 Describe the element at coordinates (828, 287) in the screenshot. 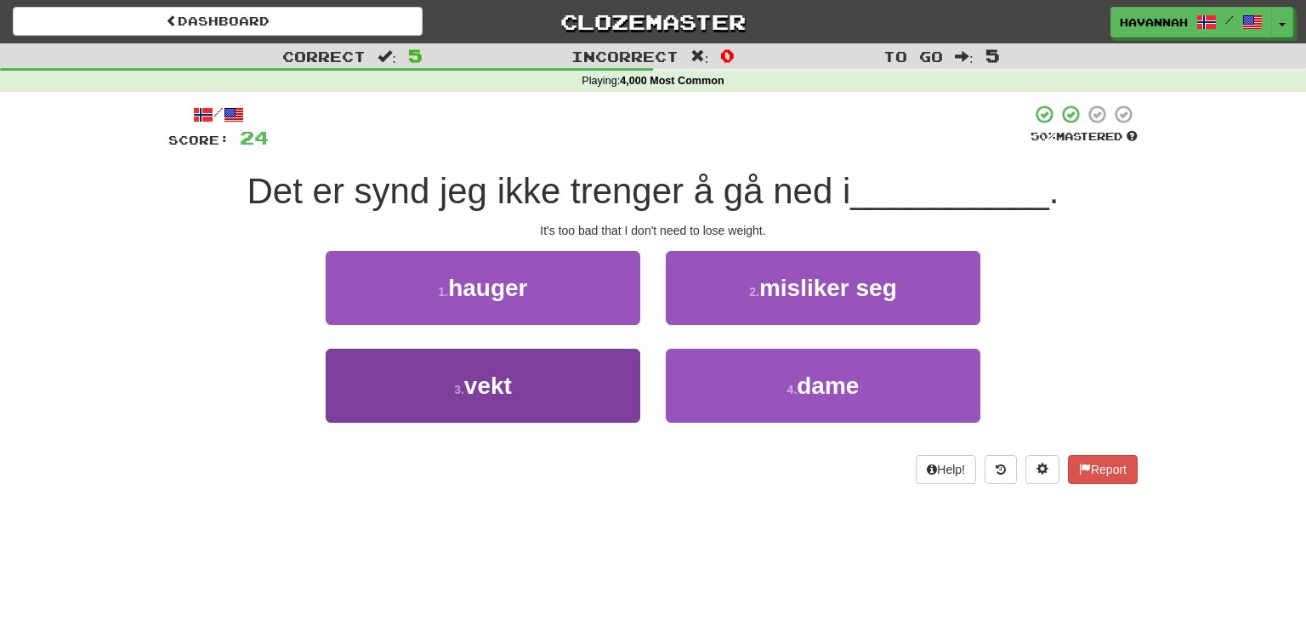

I see `span: misliker seg` at that location.